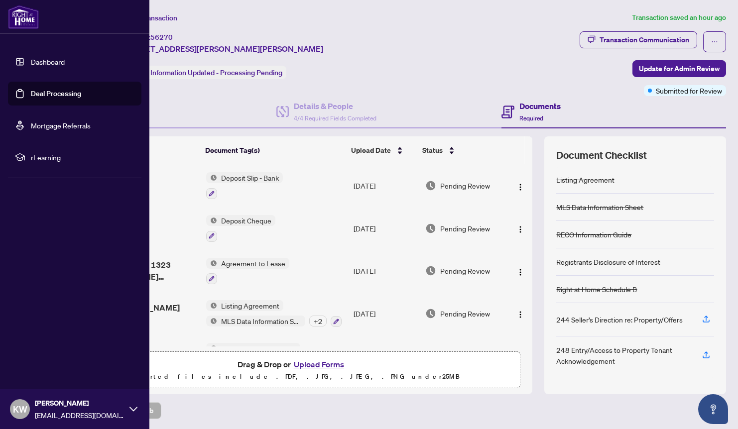 This screenshot has width=738, height=429. Describe the element at coordinates (371, 150) in the screenshot. I see `span: Upload Date` at that location.